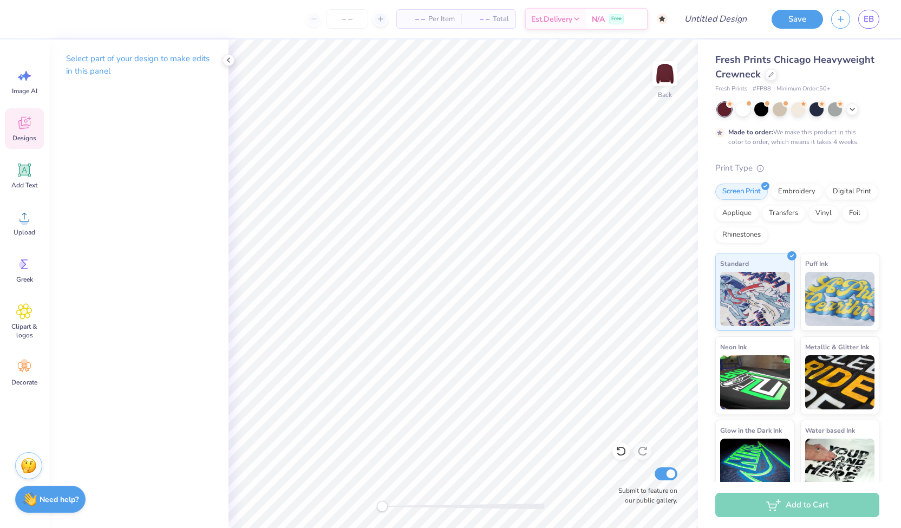 The width and height of the screenshot is (901, 528). I want to click on div: Back, so click(665, 95).